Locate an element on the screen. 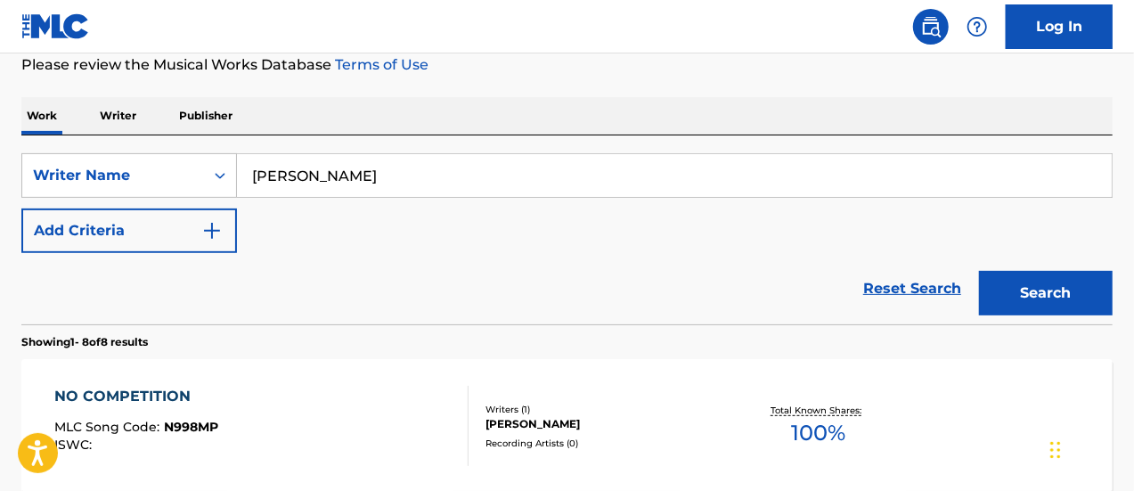  img: MLC Logo is located at coordinates (55, 26).